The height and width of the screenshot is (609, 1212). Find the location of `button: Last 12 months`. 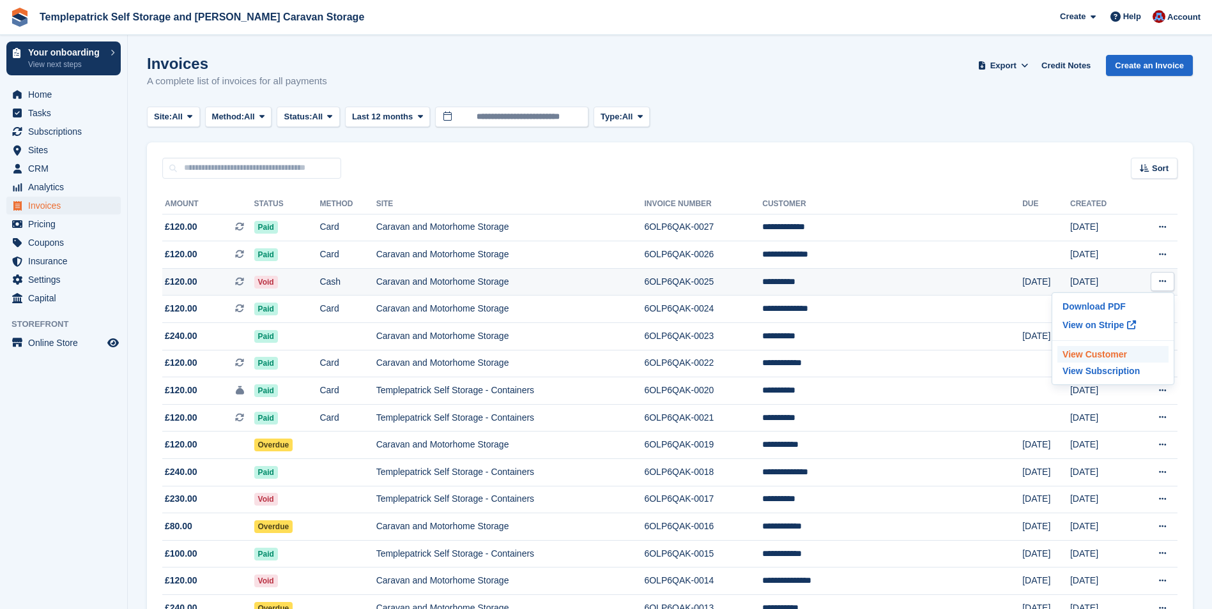

button: Last 12 months is located at coordinates (387, 117).